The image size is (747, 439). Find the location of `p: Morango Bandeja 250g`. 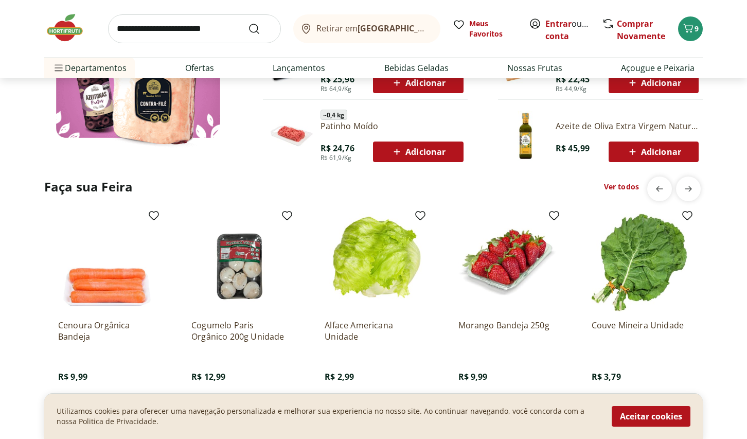

p: Morango Bandeja 250g is located at coordinates (507, 331).